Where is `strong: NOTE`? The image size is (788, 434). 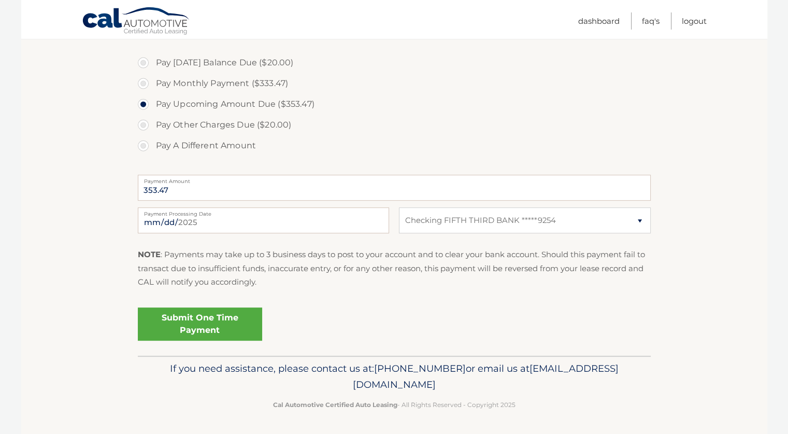 strong: NOTE is located at coordinates (149, 254).